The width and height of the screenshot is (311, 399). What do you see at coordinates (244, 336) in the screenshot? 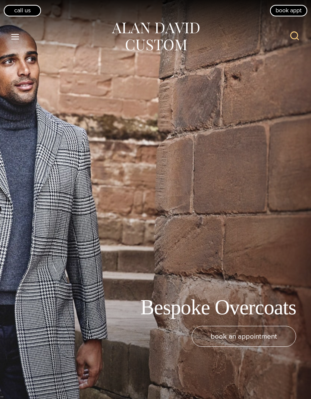
I see `span: book an appointment` at bounding box center [244, 336].